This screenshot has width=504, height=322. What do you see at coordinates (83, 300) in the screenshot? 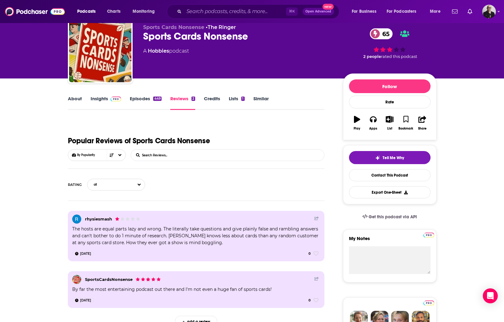
I see `a: Oct 29th, 2021` at bounding box center [83, 300].